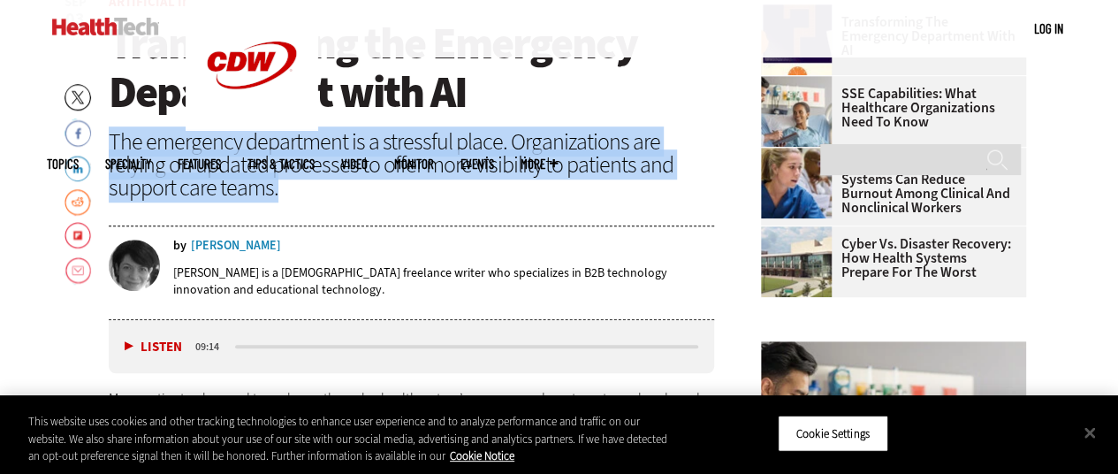 This screenshot has width=1118, height=474. Describe the element at coordinates (888, 186) in the screenshot. I see `a: Content Management Systems Can Reduce Burnout Among Clinical and Nonclinical Workers` at that location.